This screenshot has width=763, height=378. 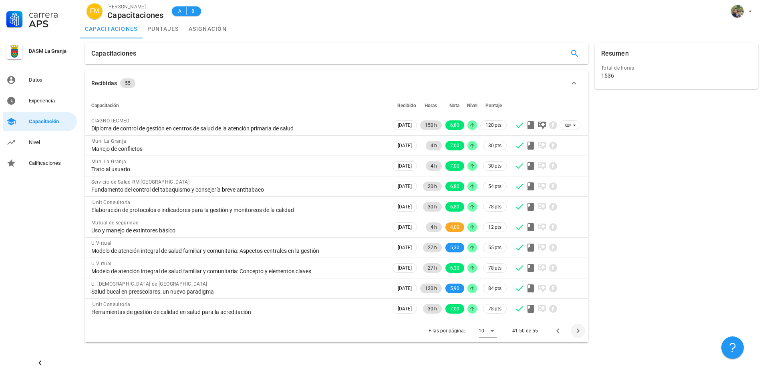 I want to click on span: Nota, so click(x=454, y=106).